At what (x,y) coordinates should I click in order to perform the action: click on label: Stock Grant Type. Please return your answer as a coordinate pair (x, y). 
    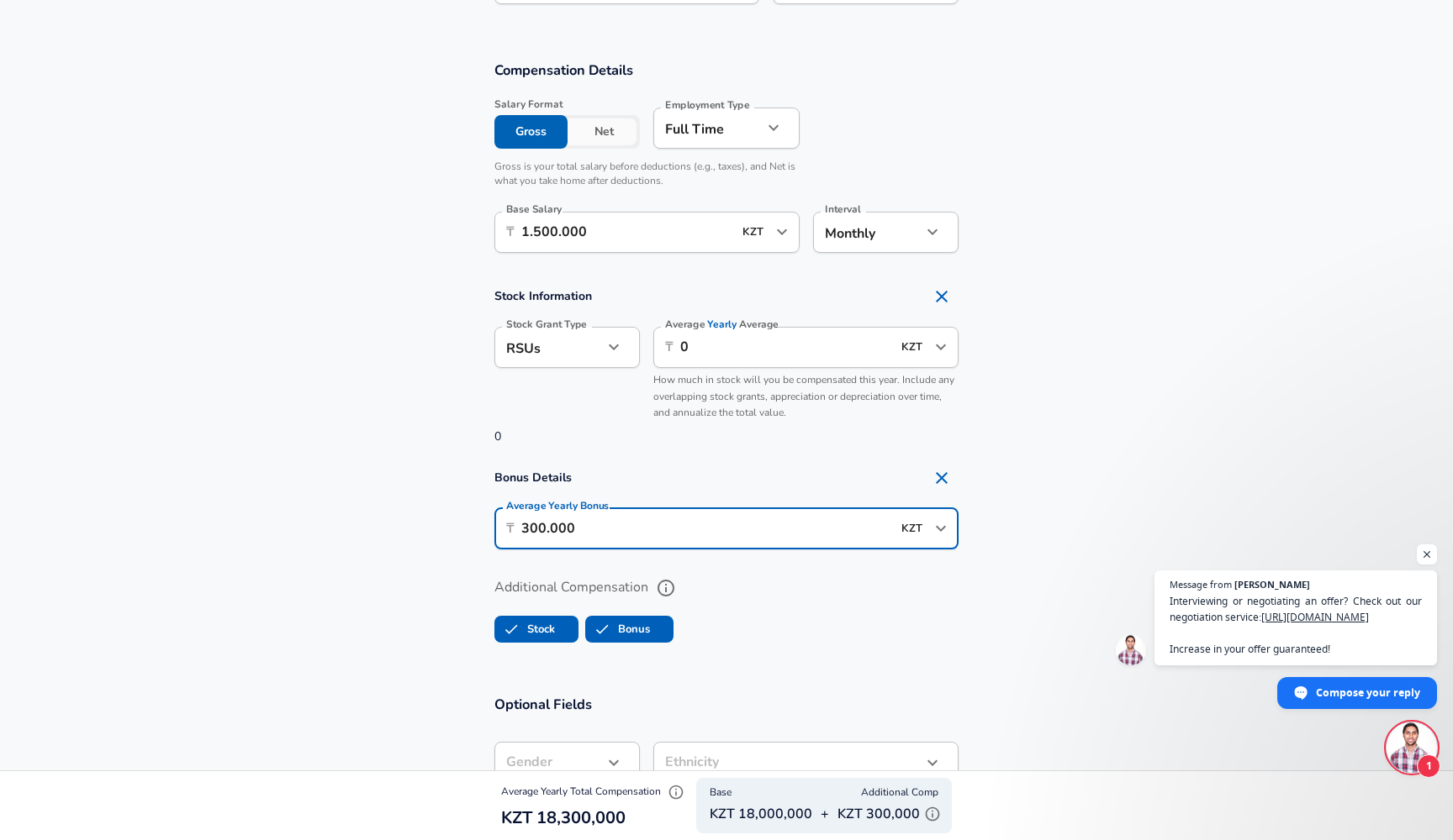
    Looking at the image, I should click on (547, 324).